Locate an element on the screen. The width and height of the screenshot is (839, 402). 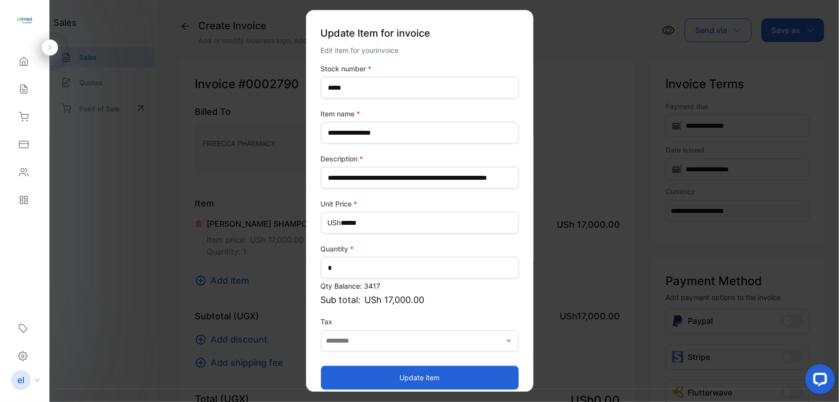
p: Sub total: is located at coordinates (420, 299).